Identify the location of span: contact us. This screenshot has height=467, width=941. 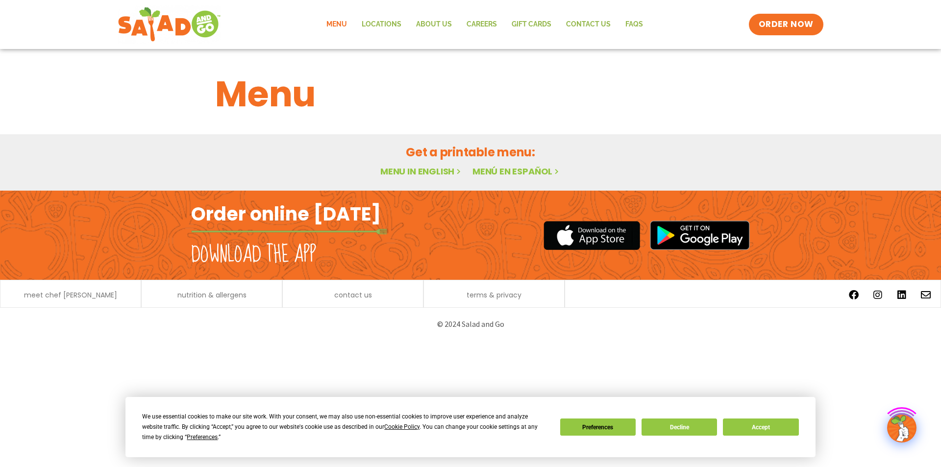
(353, 295).